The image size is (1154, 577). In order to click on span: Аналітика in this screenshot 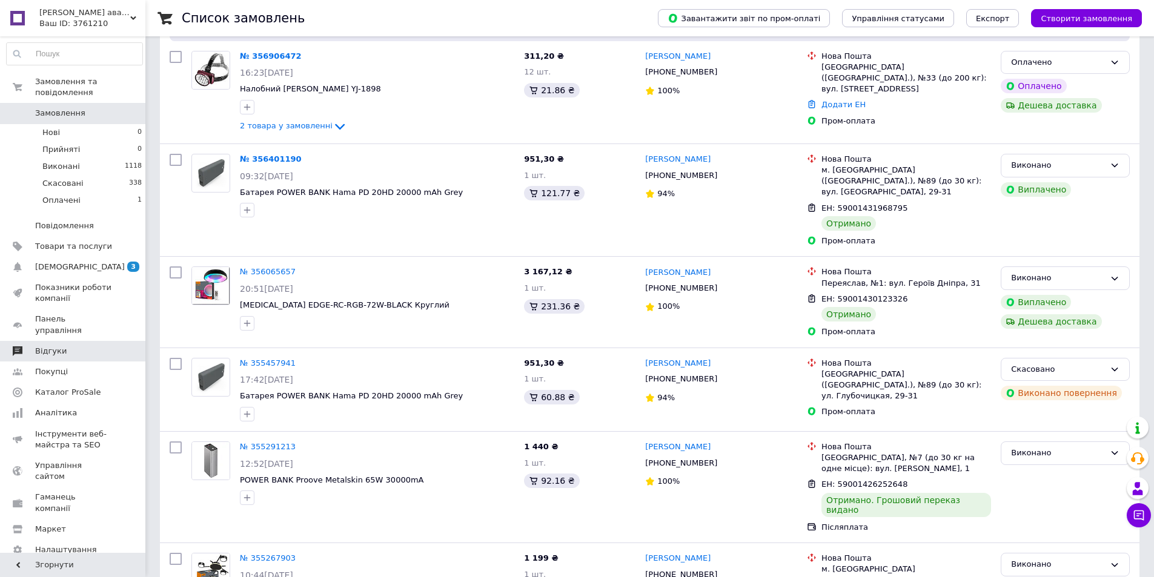, I will do `click(56, 413)`.